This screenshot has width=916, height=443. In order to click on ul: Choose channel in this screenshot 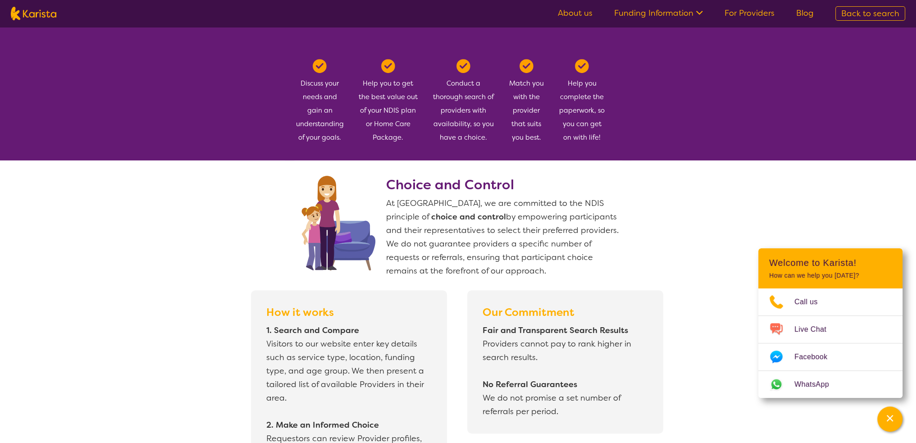, I will do `click(830, 343)`.